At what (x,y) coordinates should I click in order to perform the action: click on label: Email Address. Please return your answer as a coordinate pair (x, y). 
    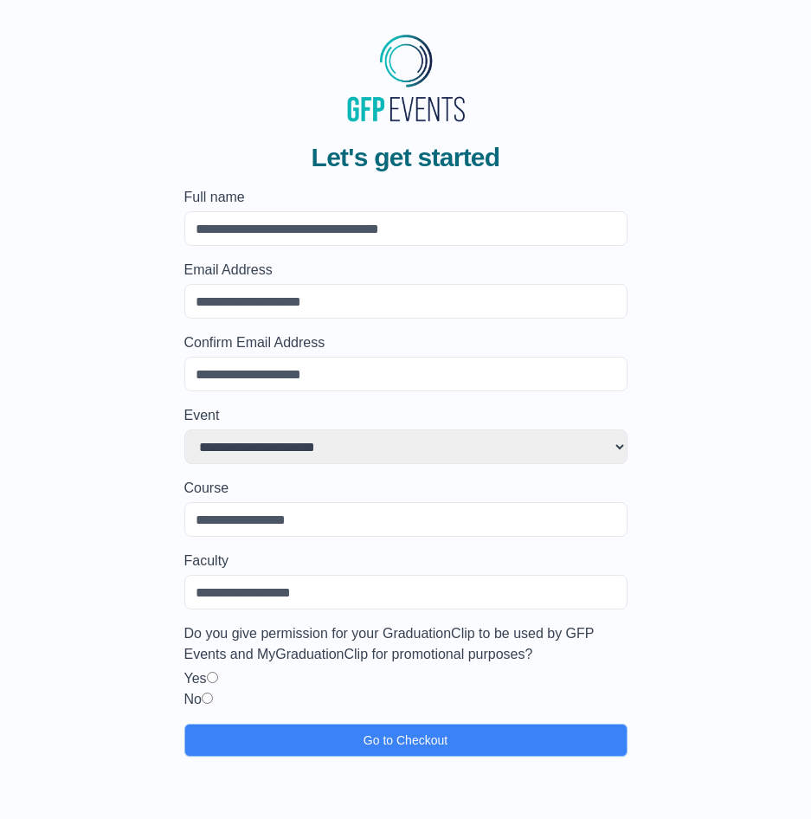
    Looking at the image, I should click on (406, 270).